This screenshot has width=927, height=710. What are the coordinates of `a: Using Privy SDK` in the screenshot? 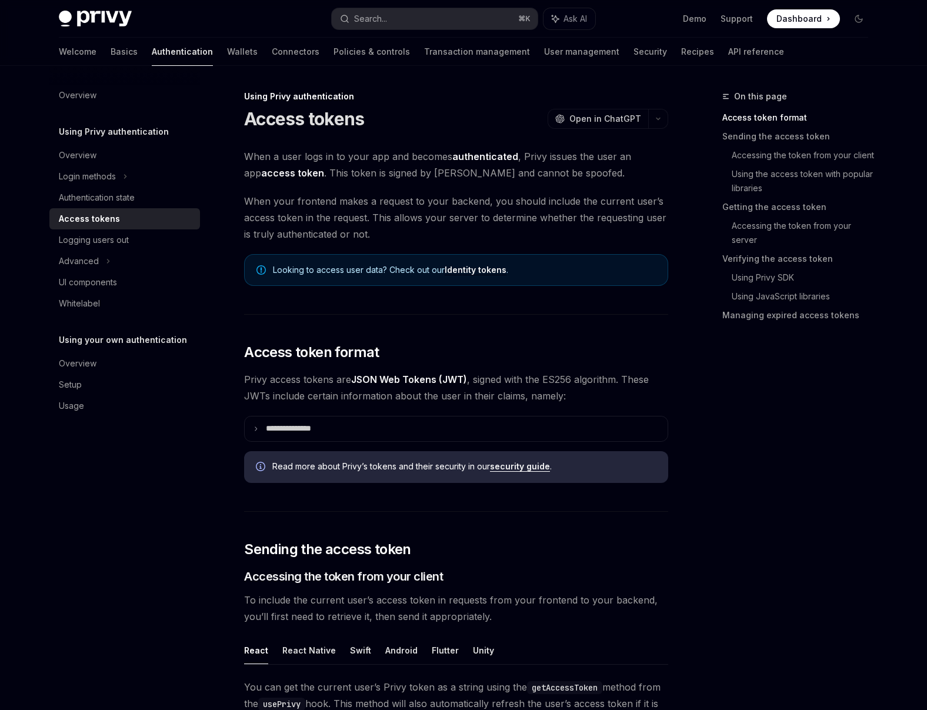 It's located at (805, 278).